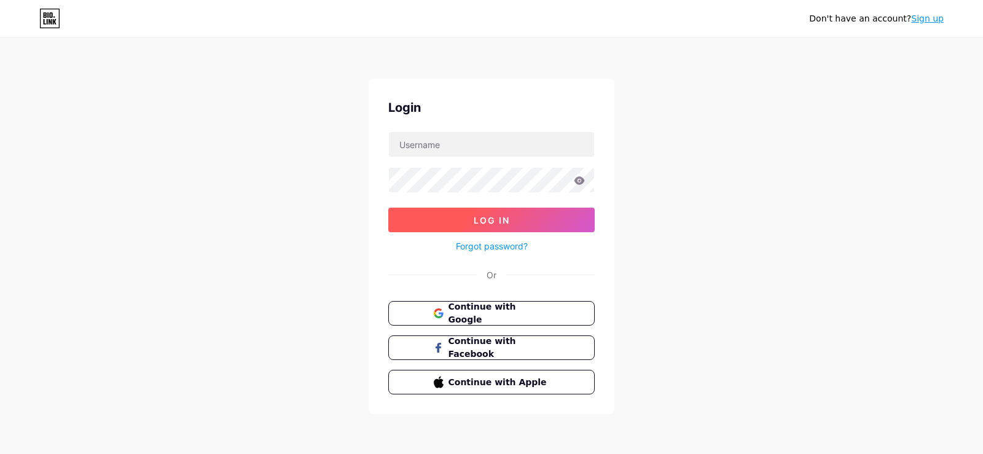  I want to click on div: Or, so click(492, 275).